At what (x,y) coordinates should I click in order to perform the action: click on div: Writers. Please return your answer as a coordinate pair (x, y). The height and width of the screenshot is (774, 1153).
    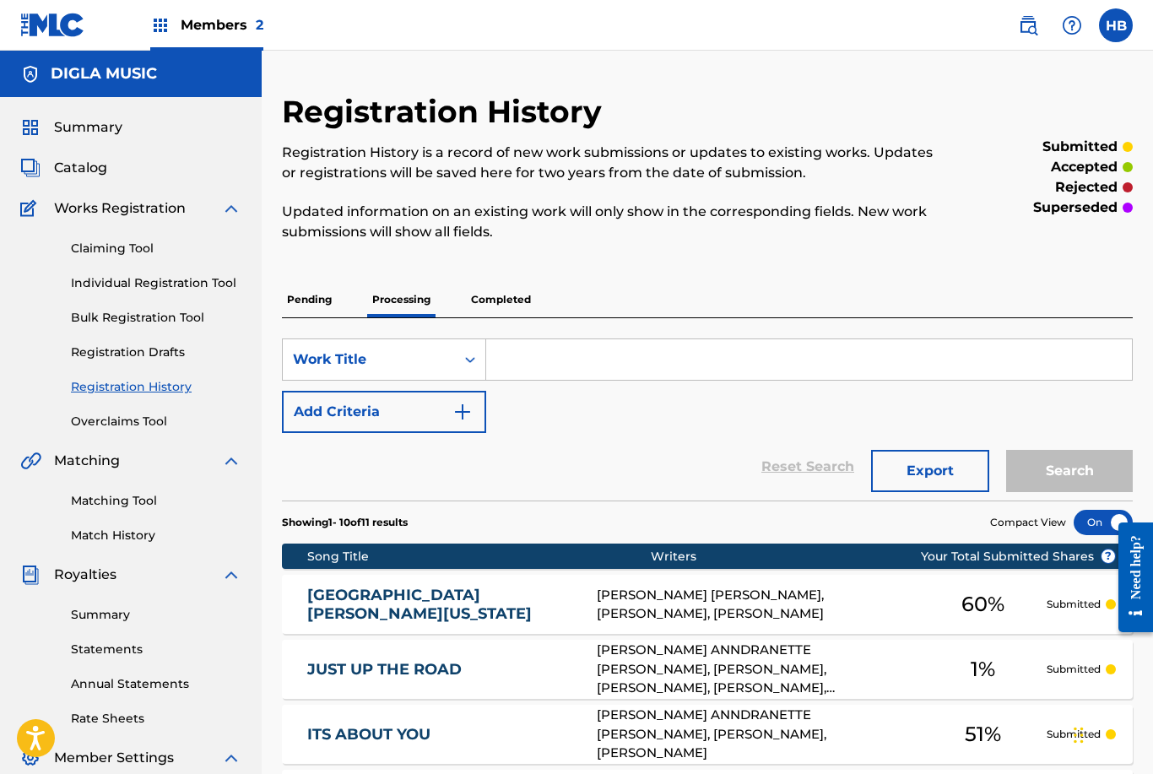
    Looking at the image, I should click on (812, 556).